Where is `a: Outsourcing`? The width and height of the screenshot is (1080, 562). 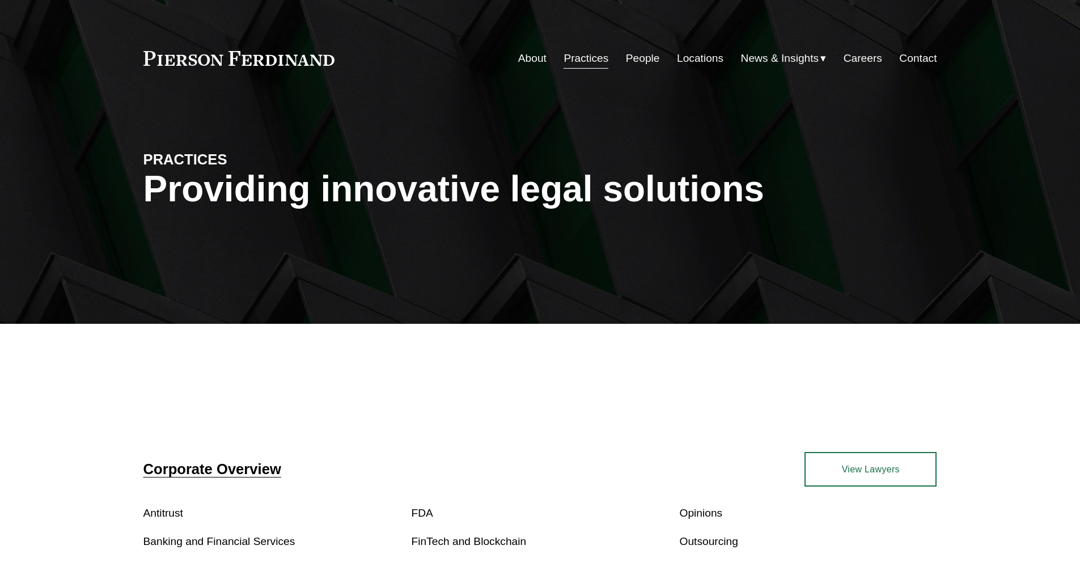
a: Outsourcing is located at coordinates (708, 541).